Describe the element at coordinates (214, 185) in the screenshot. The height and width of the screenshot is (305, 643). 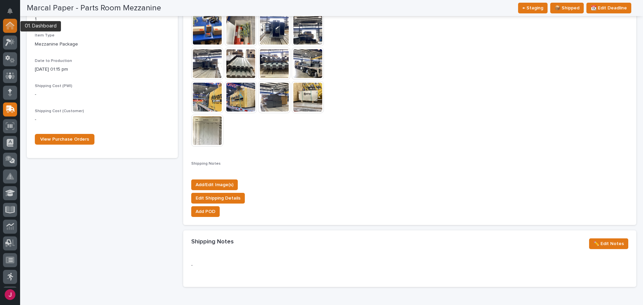
I see `span: Add/Edit Image(s)` at that location.